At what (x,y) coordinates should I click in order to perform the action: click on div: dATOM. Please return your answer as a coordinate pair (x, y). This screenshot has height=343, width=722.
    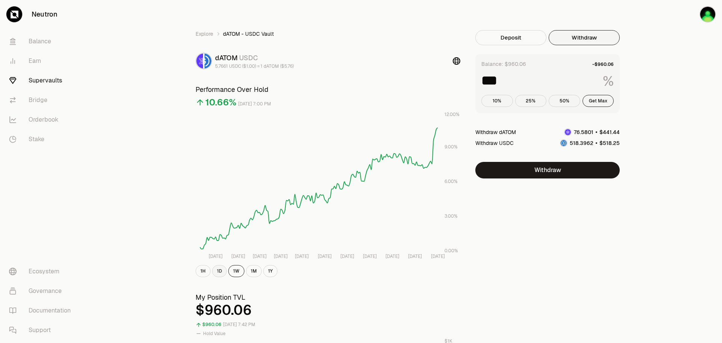
    Looking at the image, I should click on (254, 58).